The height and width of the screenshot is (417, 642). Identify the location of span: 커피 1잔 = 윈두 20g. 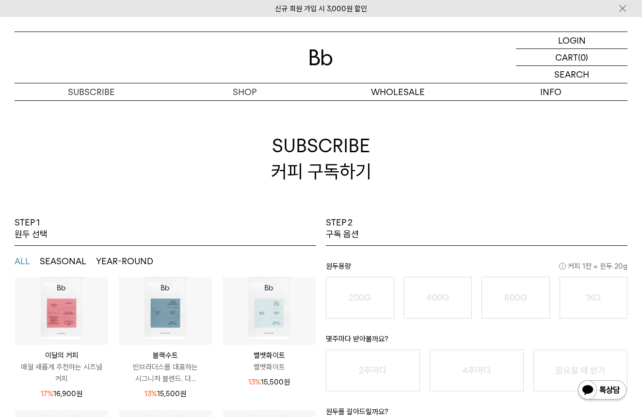
(593, 266).